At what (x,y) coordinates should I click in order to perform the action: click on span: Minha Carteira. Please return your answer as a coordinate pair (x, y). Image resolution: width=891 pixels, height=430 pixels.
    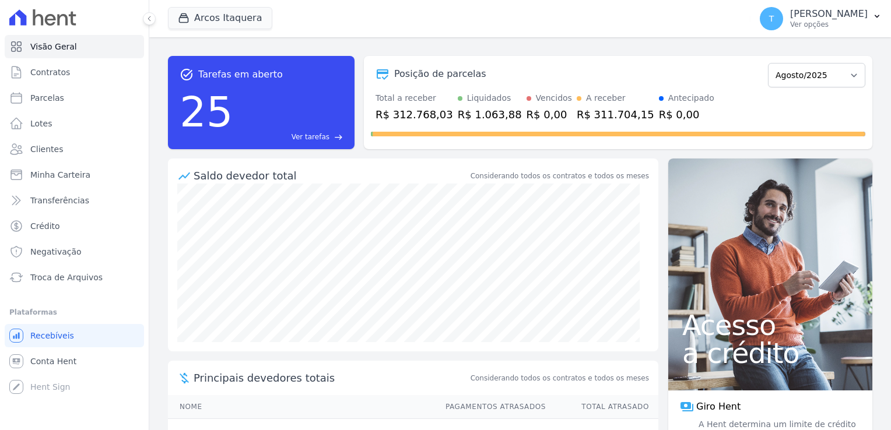
    Looking at the image, I should click on (60, 175).